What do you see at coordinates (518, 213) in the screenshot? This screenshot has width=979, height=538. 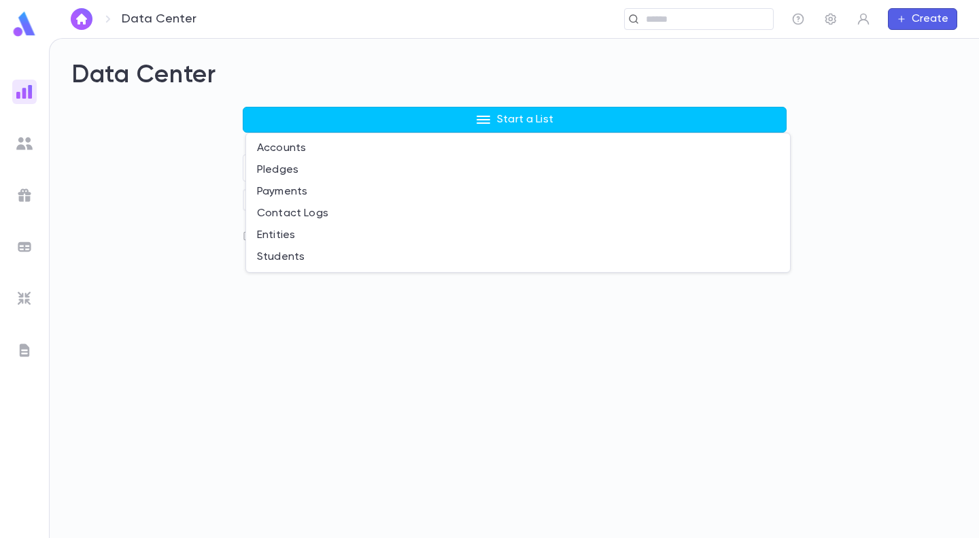 I see `li: Contact Logs` at bounding box center [518, 213].